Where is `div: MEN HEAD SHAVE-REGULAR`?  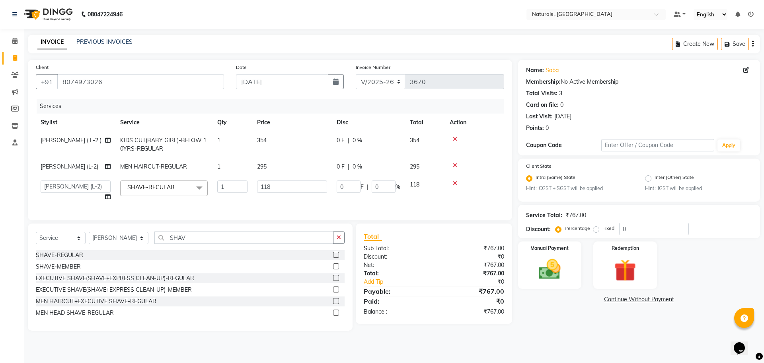
div: MEN HEAD SHAVE-REGULAR is located at coordinates (75, 313).